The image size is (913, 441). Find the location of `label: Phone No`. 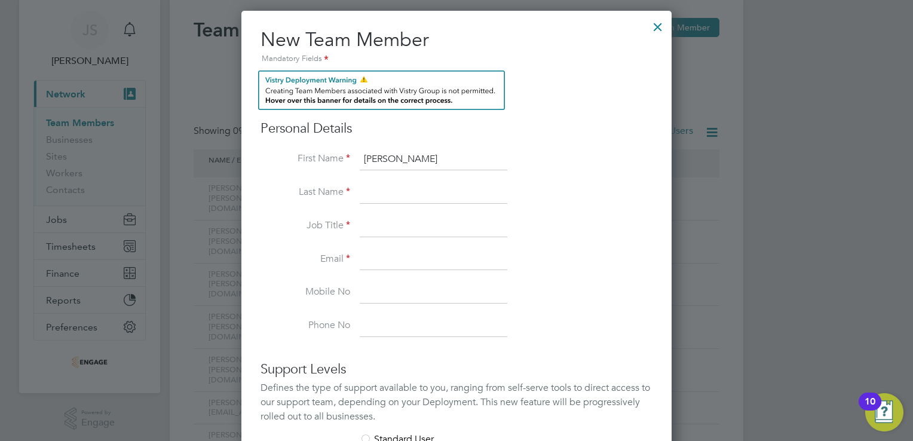

label: Phone No is located at coordinates (305, 325).